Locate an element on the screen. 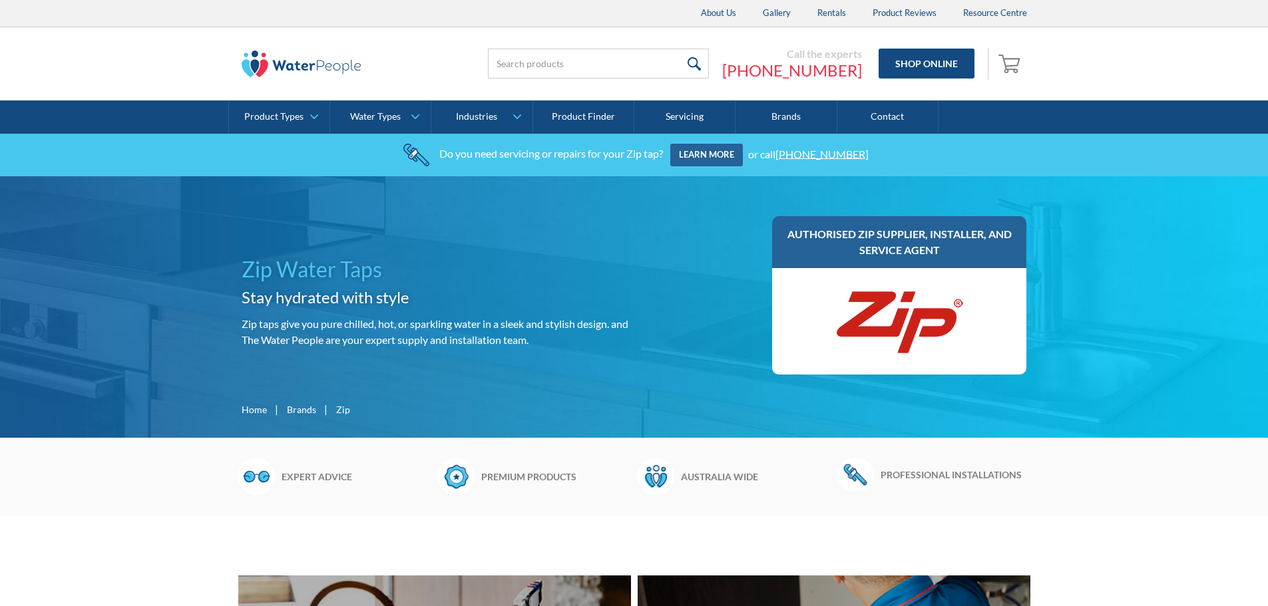 The width and height of the screenshot is (1268, 606). h1: Zip Water Taps is located at coordinates (435, 270).